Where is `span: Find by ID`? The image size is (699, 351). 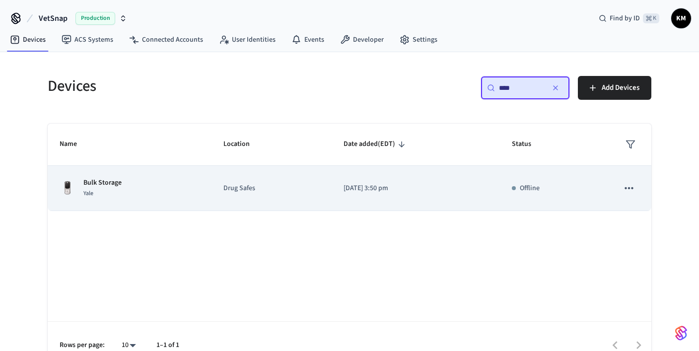
span: Find by ID is located at coordinates (624, 18).